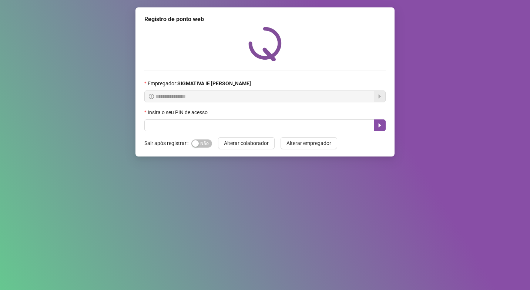  Describe the element at coordinates (246, 143) in the screenshot. I see `span: Alterar colaborador` at that location.